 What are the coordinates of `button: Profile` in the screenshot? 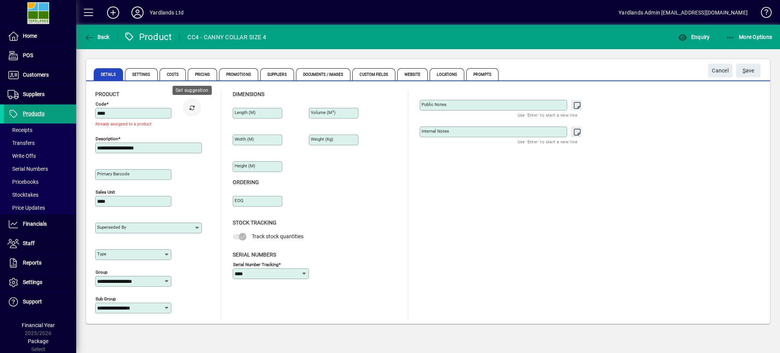 It's located at (137, 13).